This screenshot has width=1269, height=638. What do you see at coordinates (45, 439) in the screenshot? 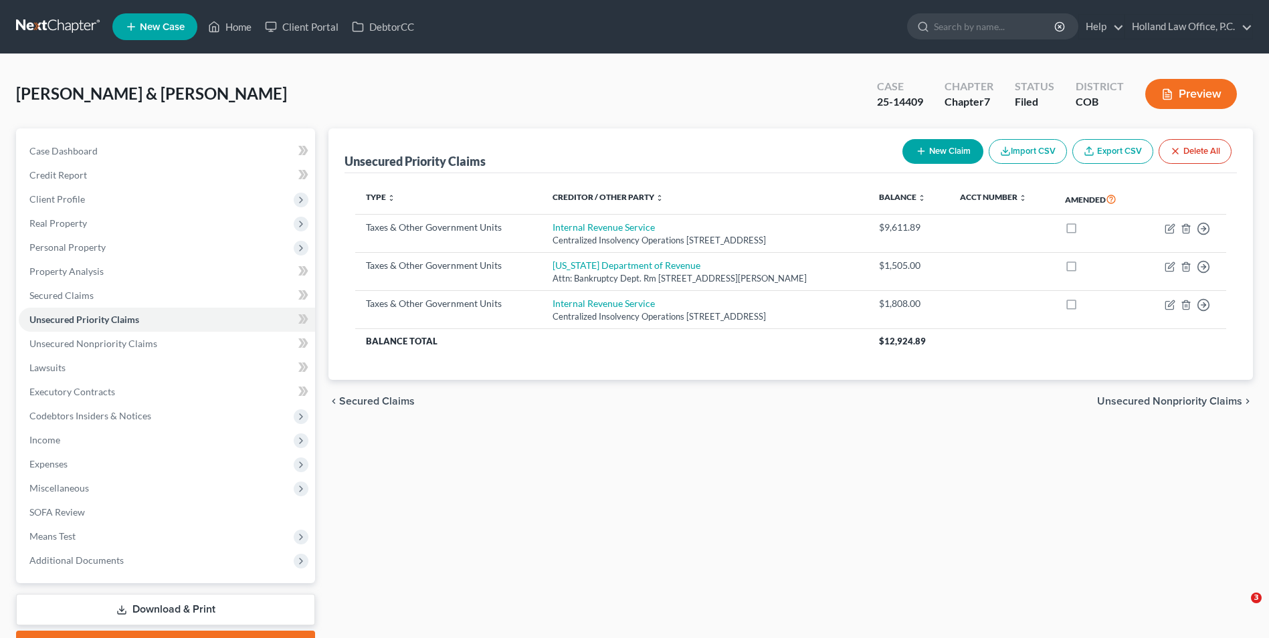
I see `span: Income` at bounding box center [45, 439].